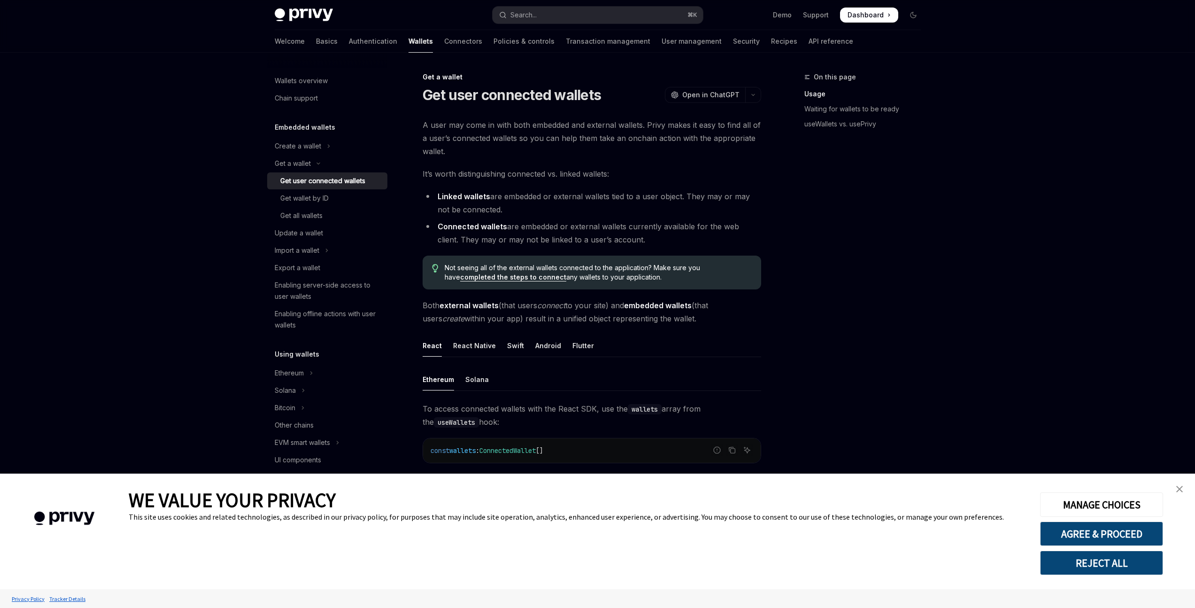 This screenshot has height=608, width=1195. I want to click on a: useWallets vs. usePrivy, so click(867, 124).